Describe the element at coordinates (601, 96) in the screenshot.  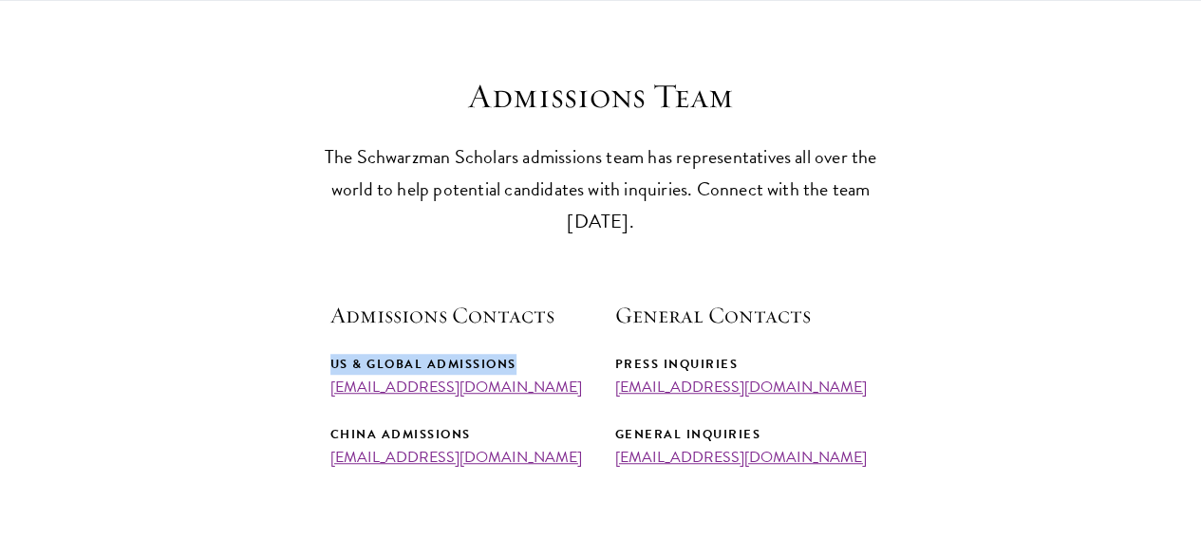
I see `h3: Admissions Team` at that location.